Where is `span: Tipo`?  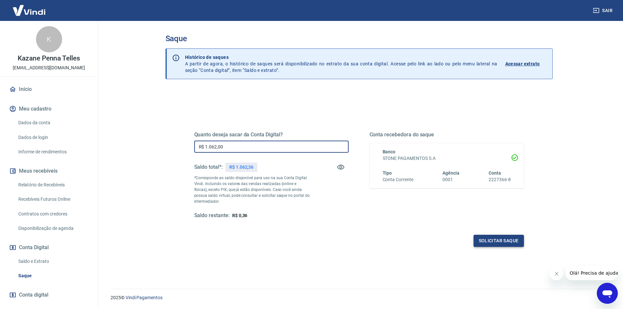 span: Tipo is located at coordinates (387, 173).